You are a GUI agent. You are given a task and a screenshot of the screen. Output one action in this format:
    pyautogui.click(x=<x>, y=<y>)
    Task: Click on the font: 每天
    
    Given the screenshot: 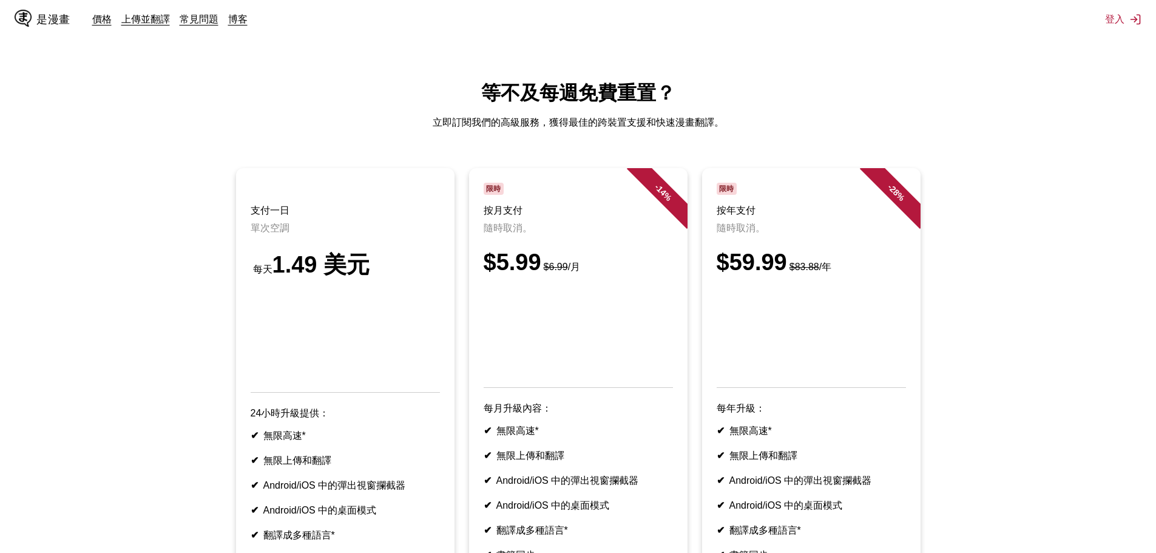 What is the action you would take?
    pyautogui.click(x=263, y=269)
    